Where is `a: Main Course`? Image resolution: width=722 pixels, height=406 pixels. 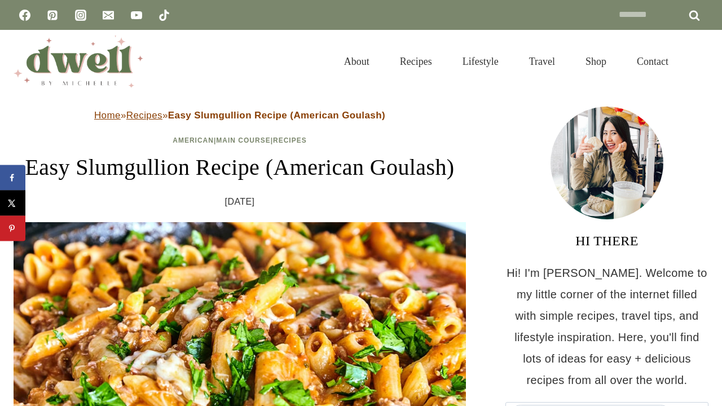 a: Main Course is located at coordinates (243, 140).